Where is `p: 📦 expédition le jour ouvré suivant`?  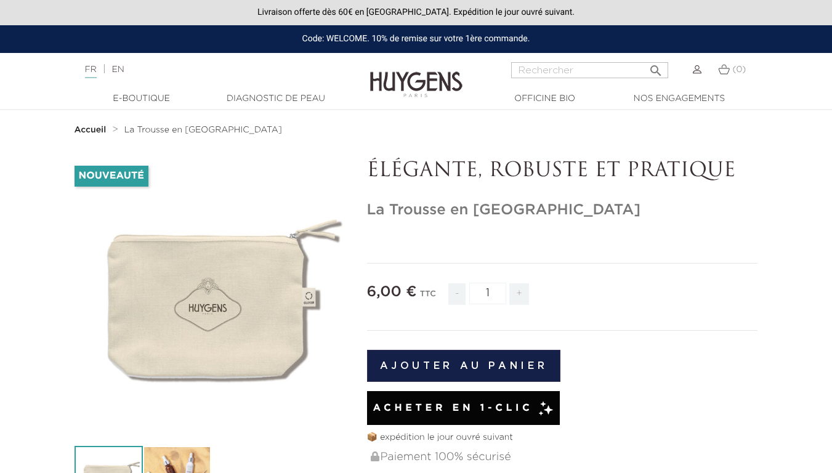 p: 📦 expédition le jour ouvré suivant is located at coordinates (563, 437).